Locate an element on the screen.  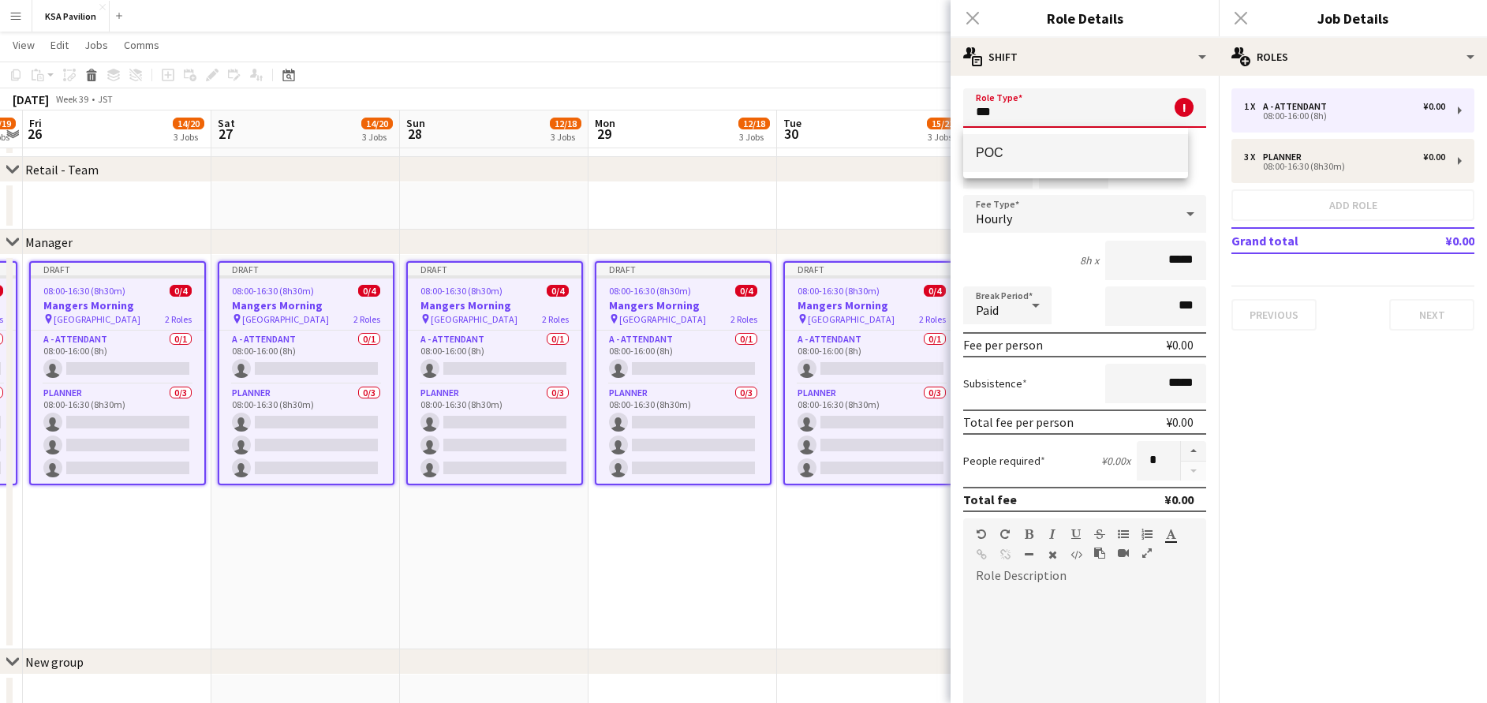
span: 12/18 is located at coordinates (754, 123).